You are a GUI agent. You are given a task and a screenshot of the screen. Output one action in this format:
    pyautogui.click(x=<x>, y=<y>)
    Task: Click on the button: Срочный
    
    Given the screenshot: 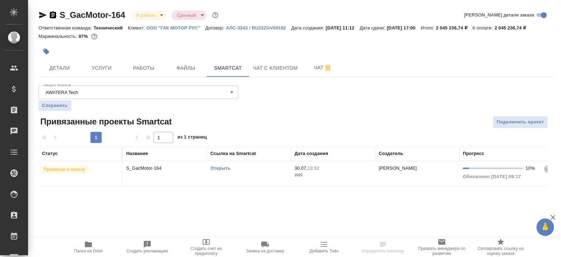 What is the action you would take?
    pyautogui.click(x=187, y=15)
    